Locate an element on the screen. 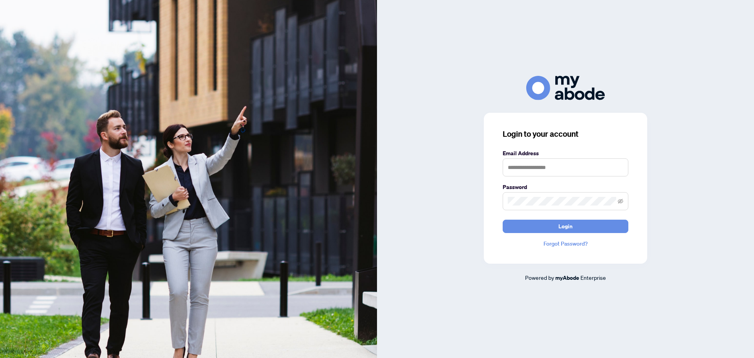  a: myAbode is located at coordinates (567, 278).